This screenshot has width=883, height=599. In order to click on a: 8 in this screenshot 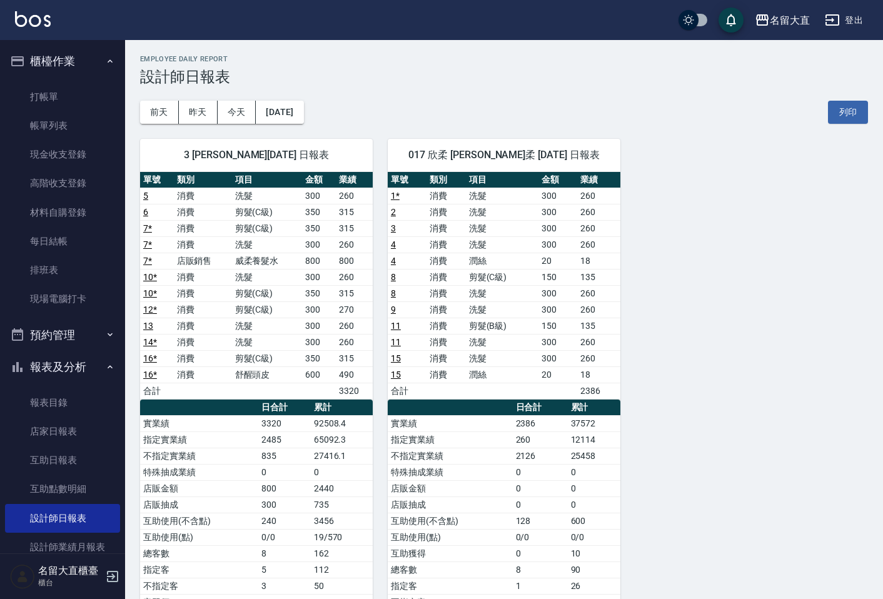, I will do `click(393, 277)`.